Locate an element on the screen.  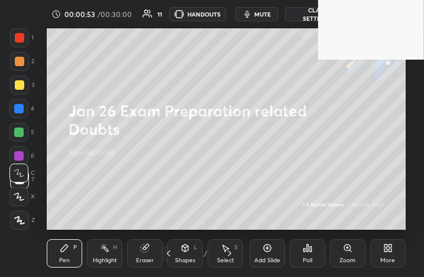
div: S is located at coordinates (236, 248).